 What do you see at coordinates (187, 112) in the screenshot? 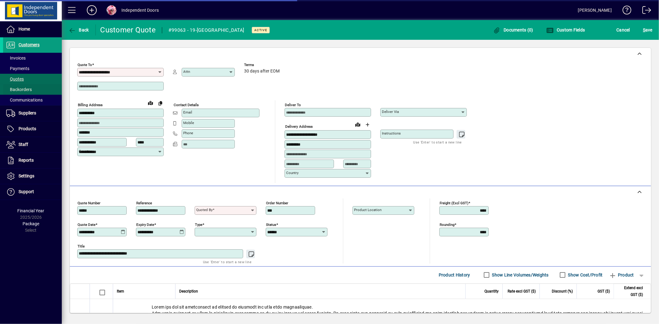
I see `mat-label: Email` at bounding box center [187, 112].